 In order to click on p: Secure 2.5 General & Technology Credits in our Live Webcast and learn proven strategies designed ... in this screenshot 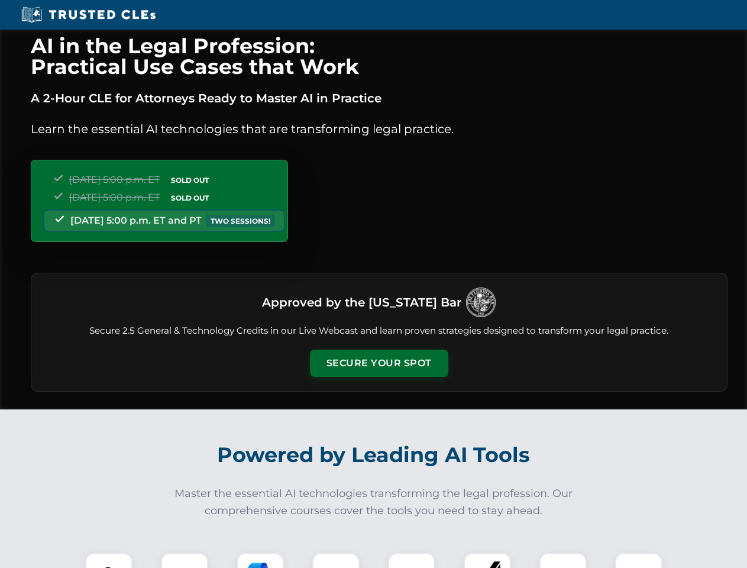, I will do `click(379, 331)`.